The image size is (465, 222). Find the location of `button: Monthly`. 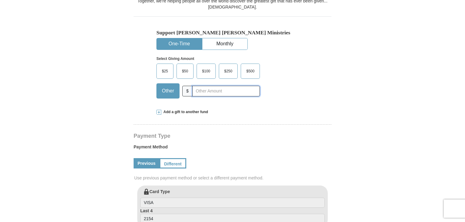

button: Monthly is located at coordinates (225, 44).